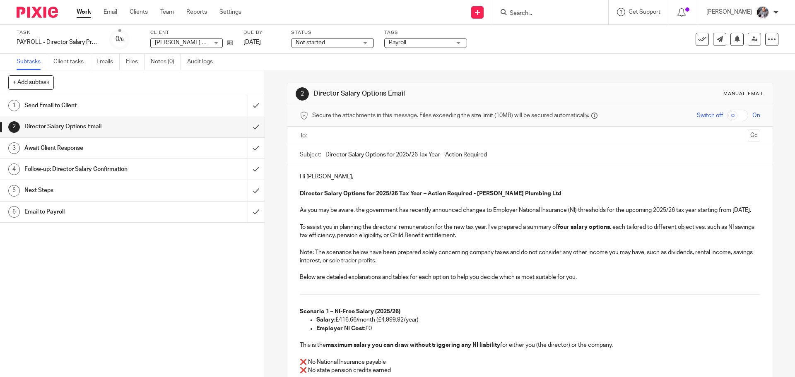  What do you see at coordinates (135, 62) in the screenshot?
I see `a: Files` at bounding box center [135, 62].